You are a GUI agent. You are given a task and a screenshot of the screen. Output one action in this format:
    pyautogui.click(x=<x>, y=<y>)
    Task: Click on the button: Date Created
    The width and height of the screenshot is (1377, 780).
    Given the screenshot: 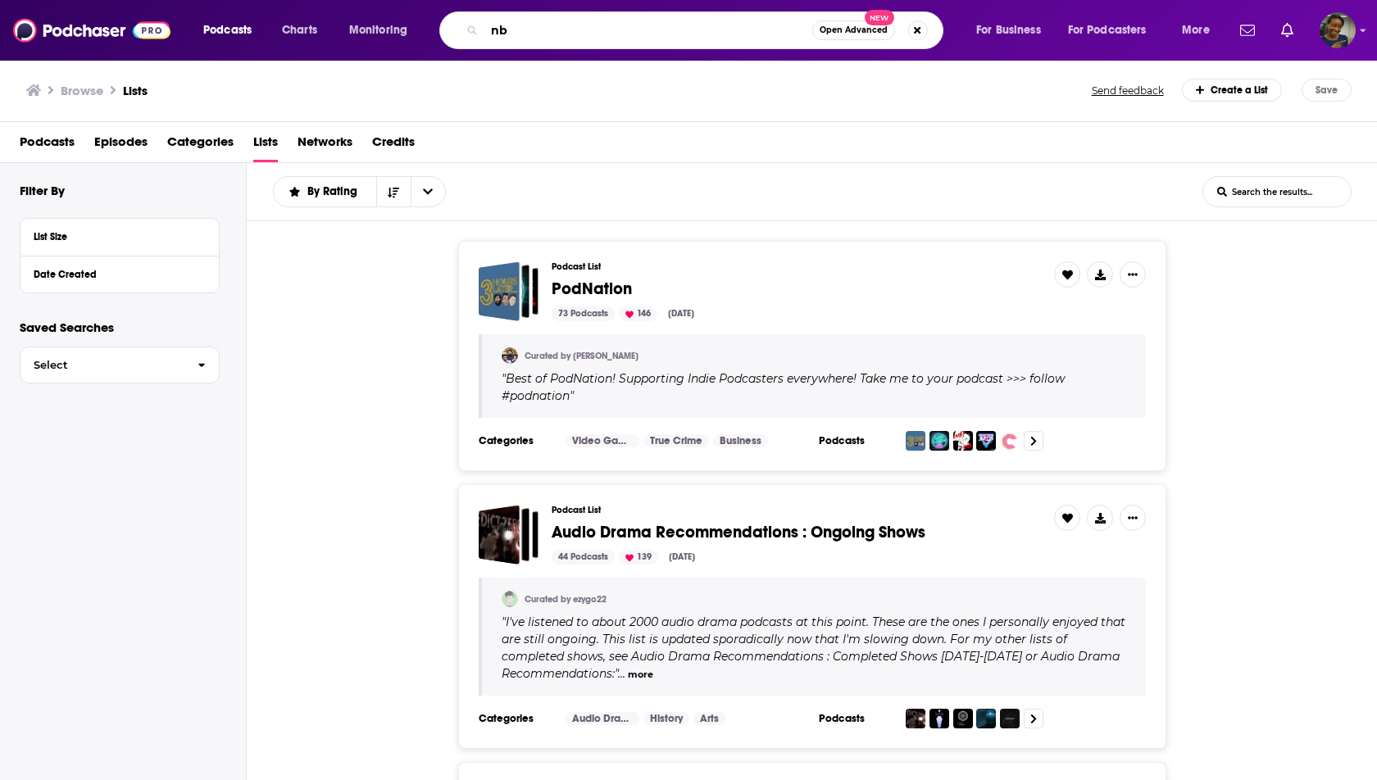 What is the action you would take?
    pyautogui.click(x=120, y=273)
    